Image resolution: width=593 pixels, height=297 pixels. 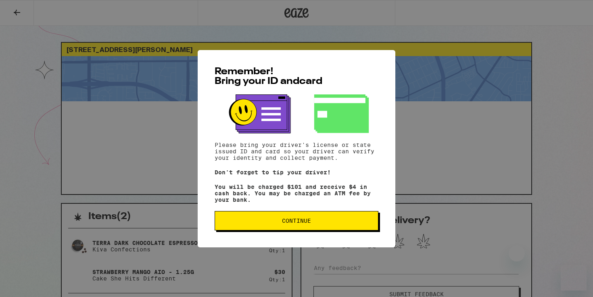 I want to click on span: Continue, so click(x=296, y=221).